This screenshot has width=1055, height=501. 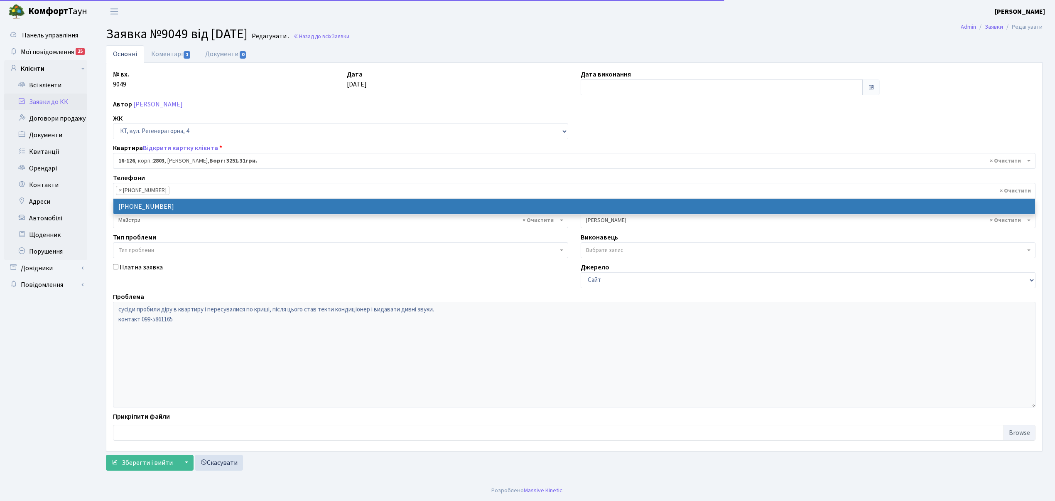 What do you see at coordinates (46, 268) in the screenshot?
I see `a: Довідники` at bounding box center [46, 268].